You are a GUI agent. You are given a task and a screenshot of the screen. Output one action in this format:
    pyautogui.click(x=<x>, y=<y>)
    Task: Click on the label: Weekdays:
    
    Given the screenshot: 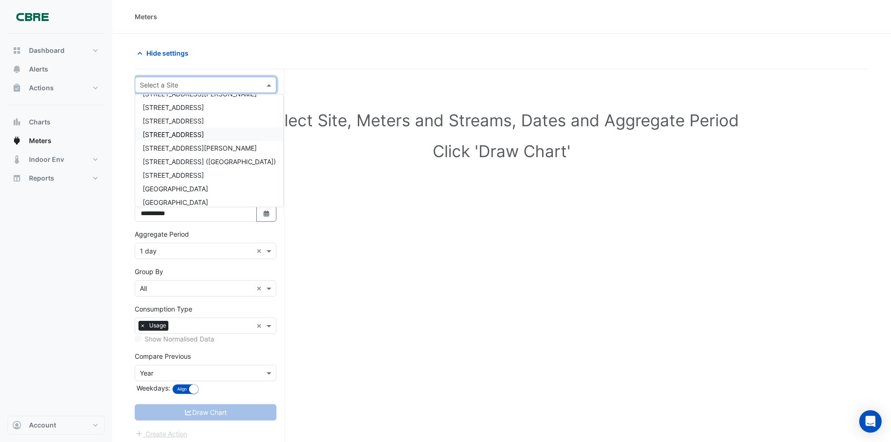 What is the action you would take?
    pyautogui.click(x=153, y=388)
    